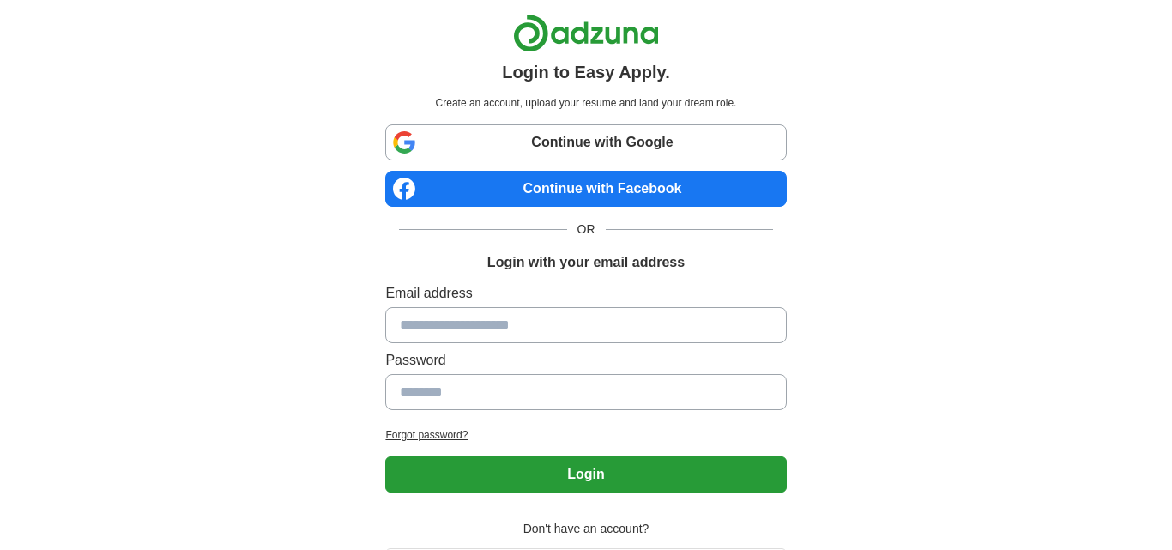  What do you see at coordinates (585, 435) in the screenshot?
I see `h2: Forgot password?` at bounding box center [585, 435].